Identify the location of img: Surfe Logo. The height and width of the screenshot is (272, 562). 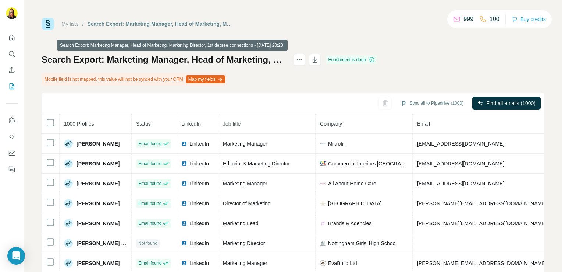
(48, 24).